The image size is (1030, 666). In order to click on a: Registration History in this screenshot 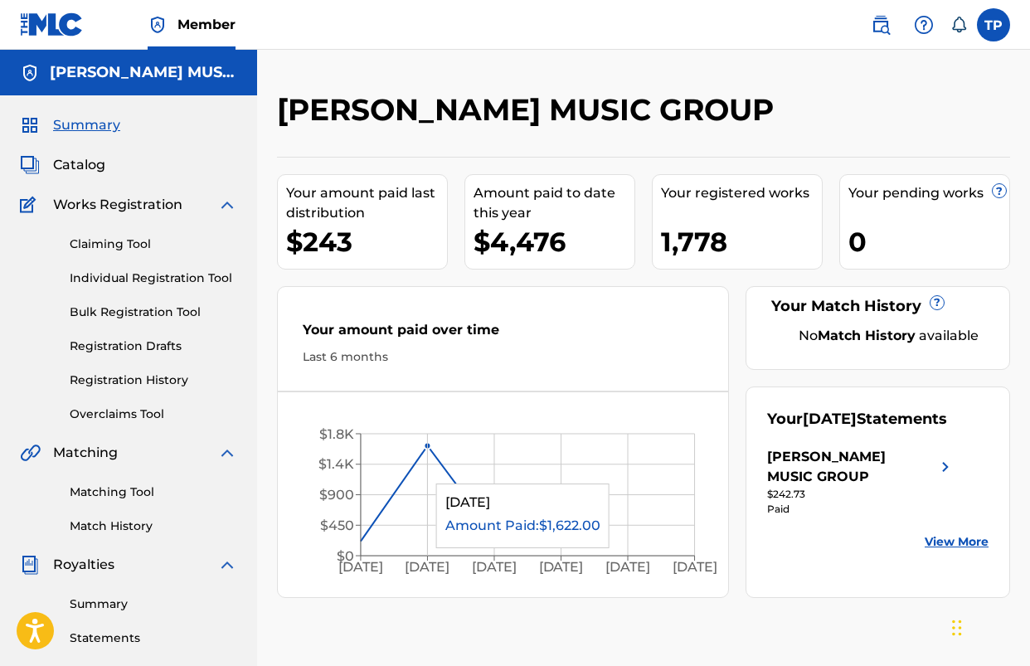, I will do `click(153, 380)`.